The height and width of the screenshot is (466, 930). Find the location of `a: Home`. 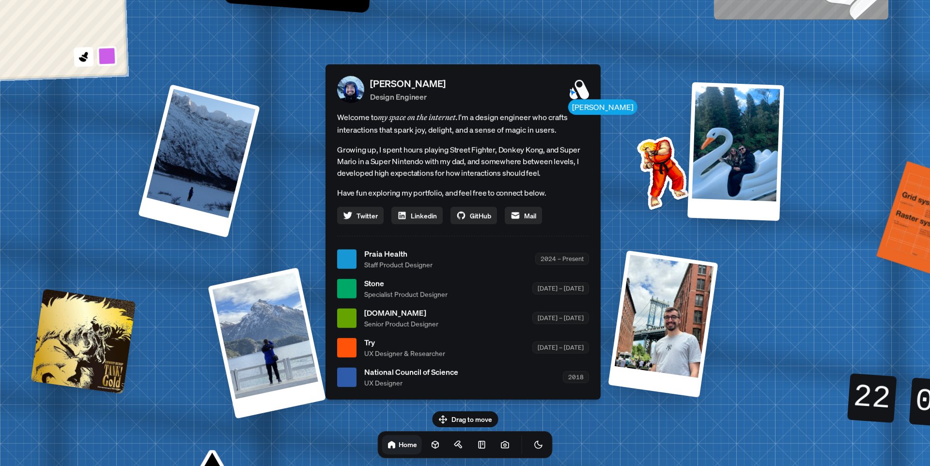

a: Home is located at coordinates (402, 445).